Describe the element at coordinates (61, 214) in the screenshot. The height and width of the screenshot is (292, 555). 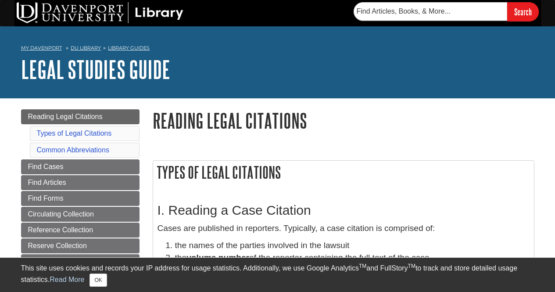
I see `span: Circulating Collection` at that location.